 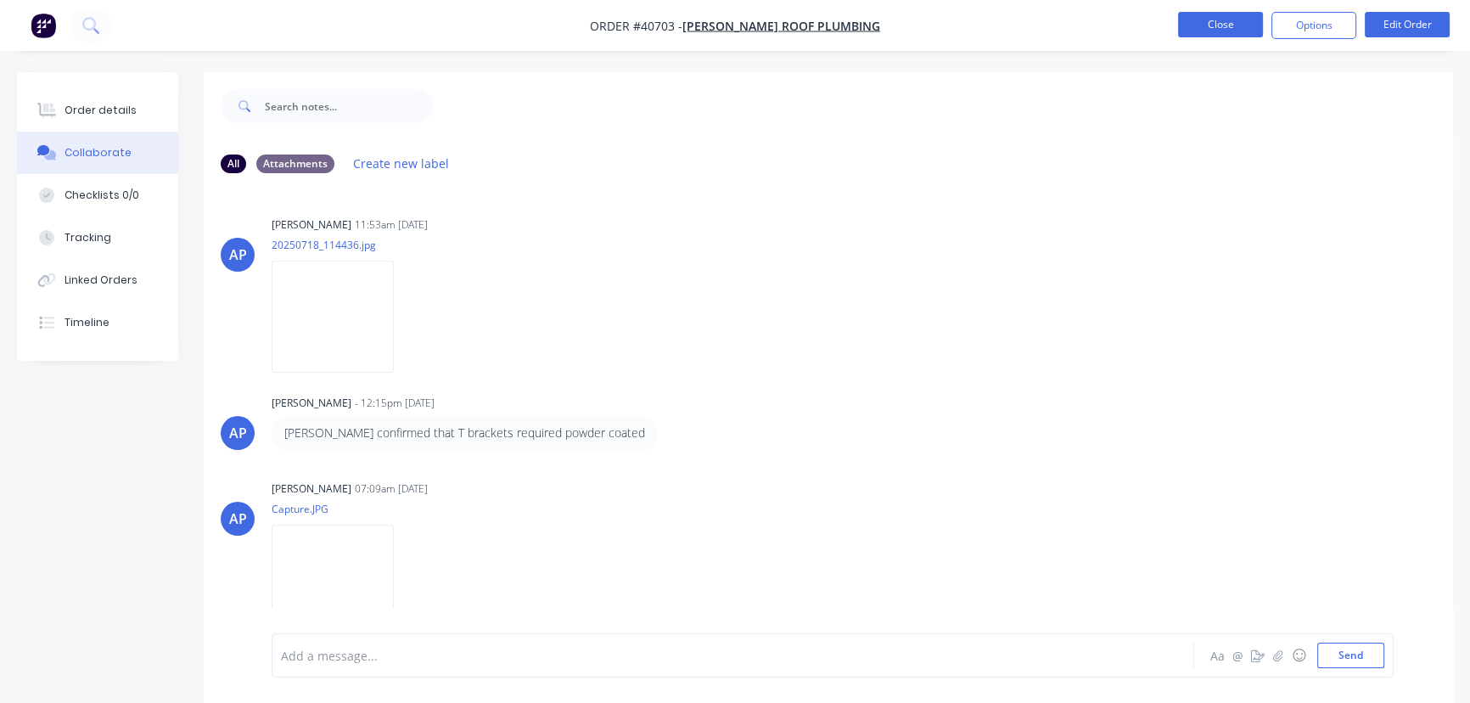 I want to click on button: Edit Order, so click(x=1407, y=25).